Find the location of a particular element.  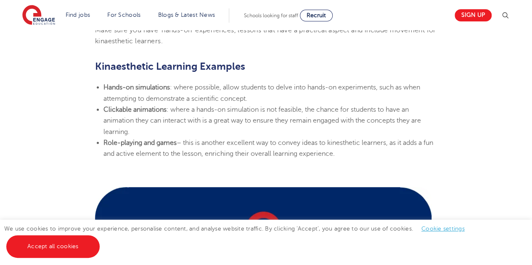

span: Recruit is located at coordinates (316, 15).